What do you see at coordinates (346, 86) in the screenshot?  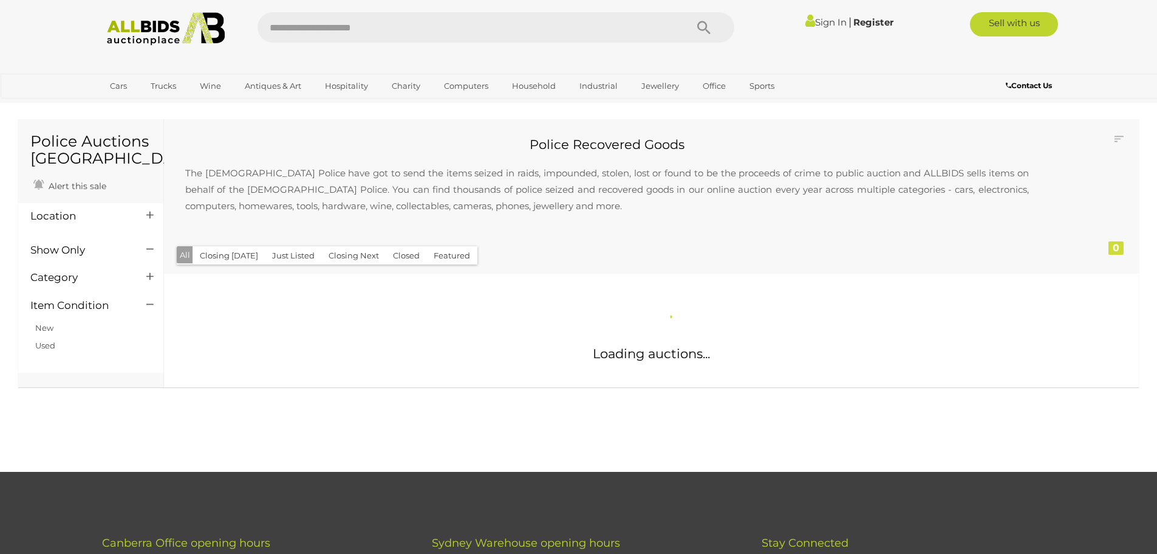 I see `a: Hospitality` at bounding box center [346, 86].